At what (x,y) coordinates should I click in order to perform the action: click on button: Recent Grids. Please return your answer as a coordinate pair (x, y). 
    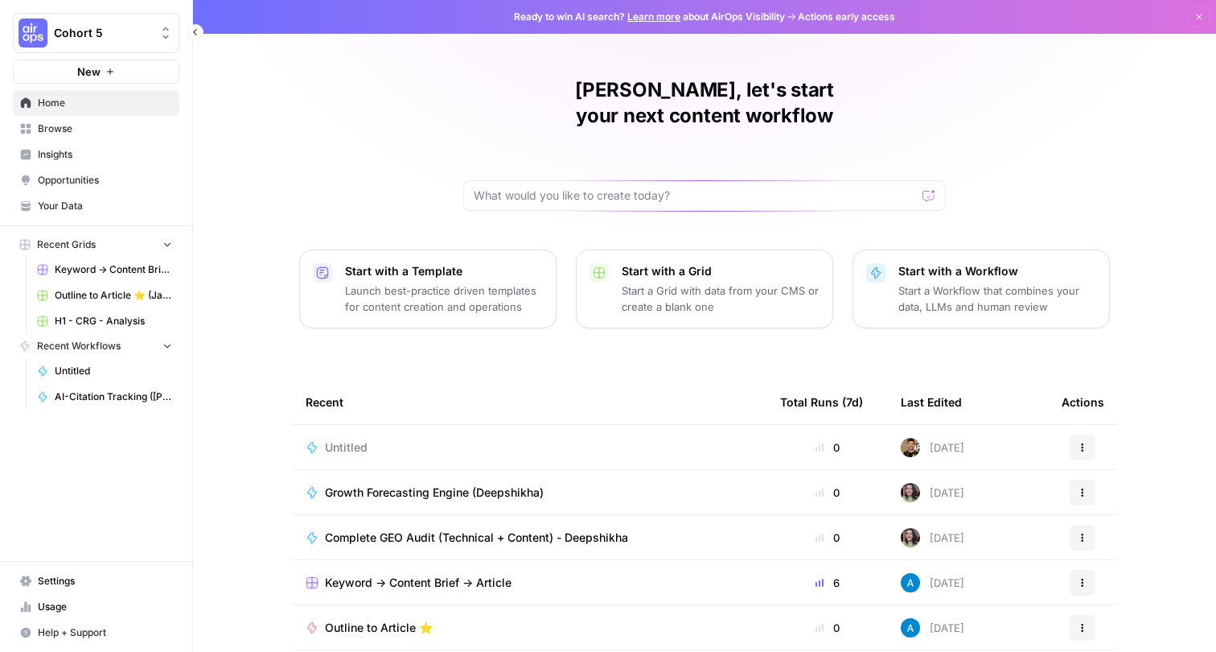
    Looking at the image, I should click on (96, 245).